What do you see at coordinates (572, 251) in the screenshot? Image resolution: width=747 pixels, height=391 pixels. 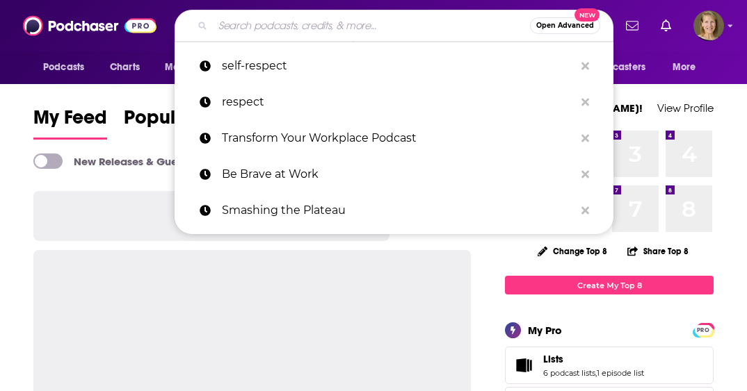 I see `button: Change Top 8` at bounding box center [572, 251].